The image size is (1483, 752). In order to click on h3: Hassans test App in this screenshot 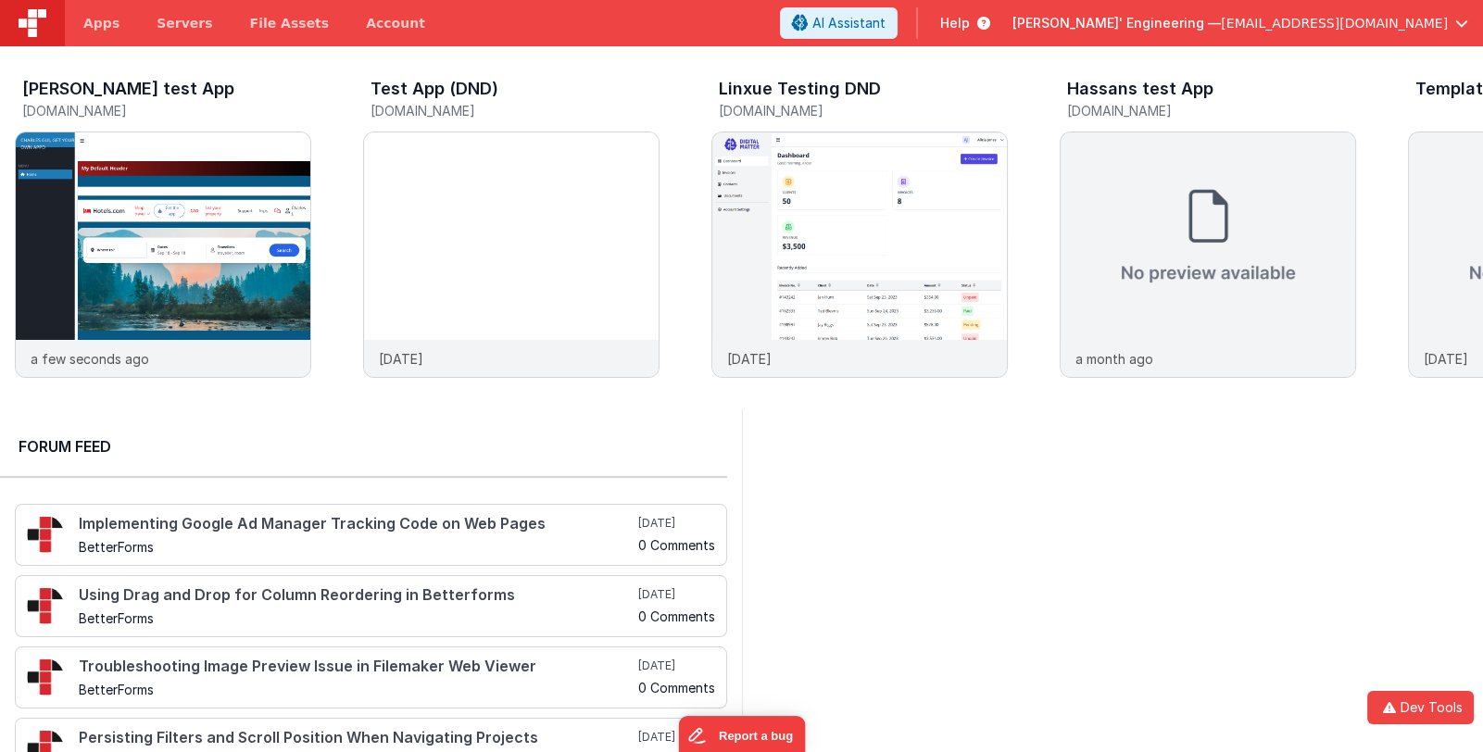, I will do `click(1140, 89)`.